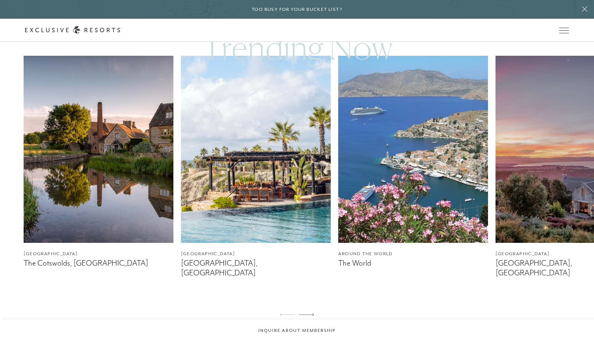 Image resolution: width=594 pixels, height=342 pixels. Describe the element at coordinates (413, 254) in the screenshot. I see `figcaption: Around the World` at that location.